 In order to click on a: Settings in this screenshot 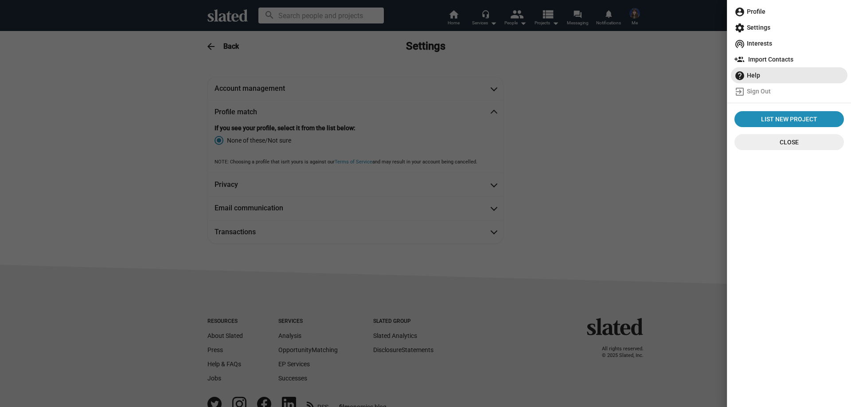, I will do `click(789, 27)`.